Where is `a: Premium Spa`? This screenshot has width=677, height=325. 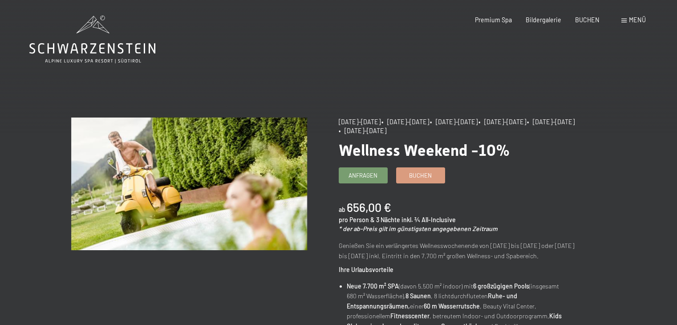 a: Premium Spa is located at coordinates (493, 20).